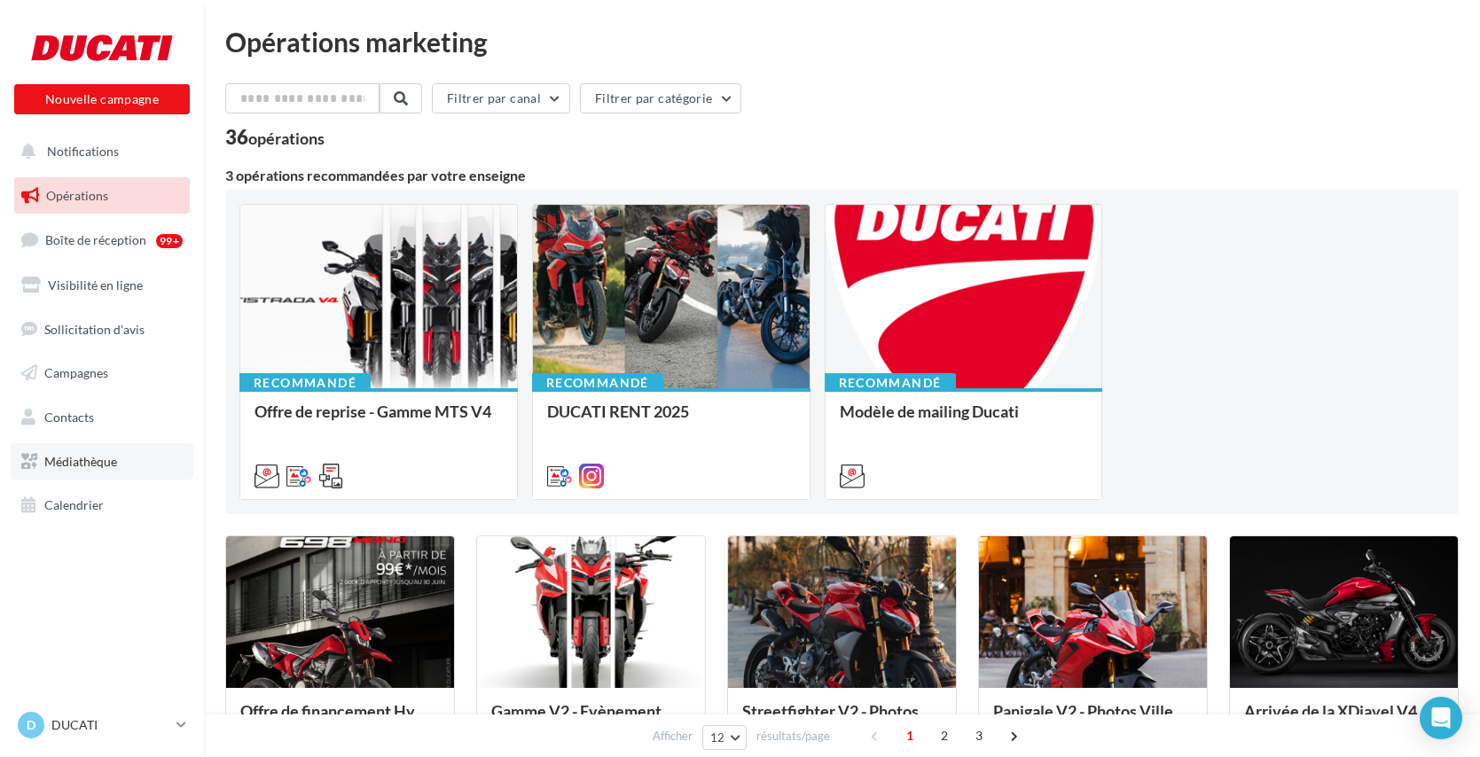 The image size is (1480, 757). I want to click on span: 2, so click(945, 736).